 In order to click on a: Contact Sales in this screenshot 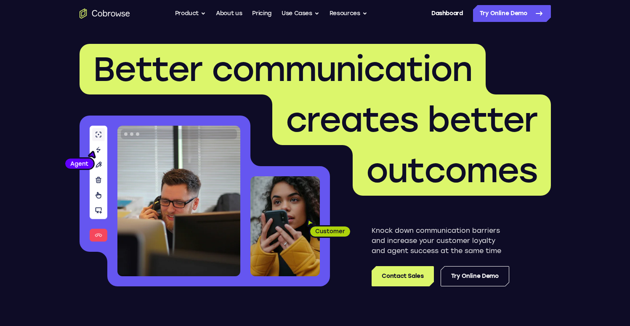, I will do `click(403, 276)`.